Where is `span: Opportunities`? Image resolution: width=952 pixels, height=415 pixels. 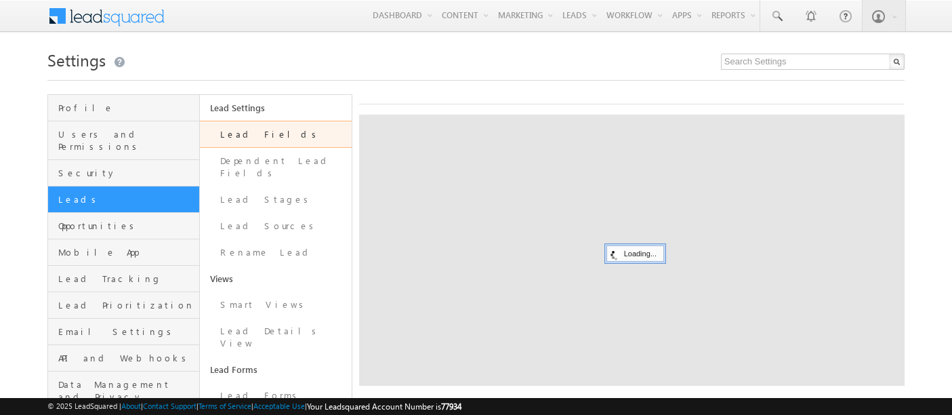
span: Opportunities is located at coordinates (127, 226).